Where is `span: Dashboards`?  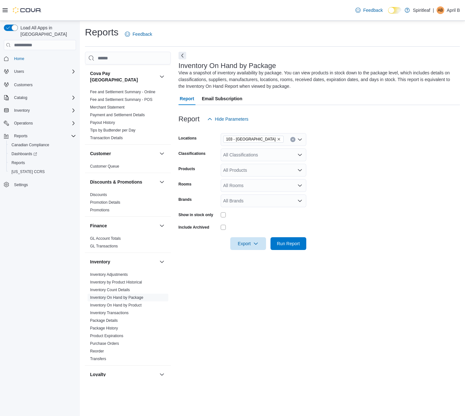 span: Dashboards is located at coordinates (43, 154).